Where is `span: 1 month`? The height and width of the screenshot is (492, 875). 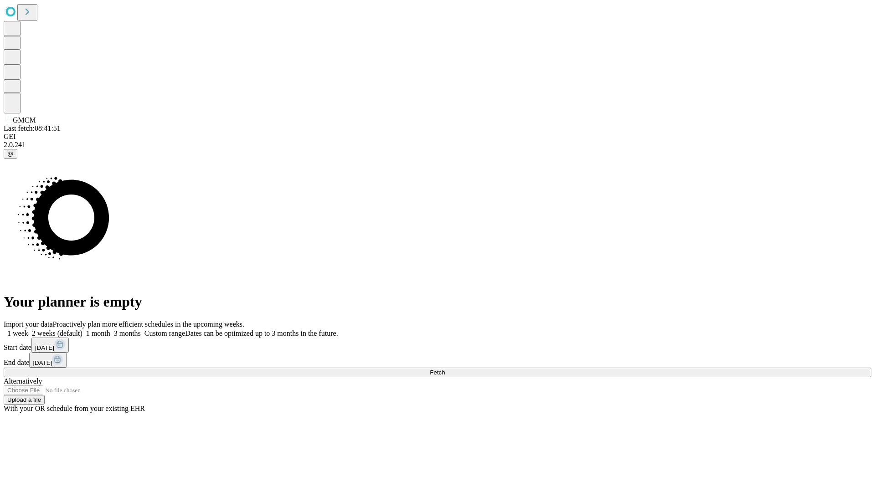
span: 1 month is located at coordinates (98, 333).